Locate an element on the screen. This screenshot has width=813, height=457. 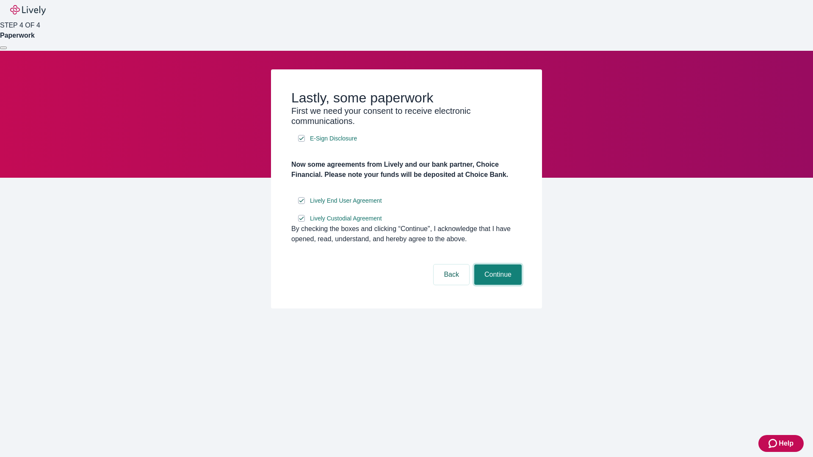
span: Lively End User Agreement is located at coordinates (346, 201).